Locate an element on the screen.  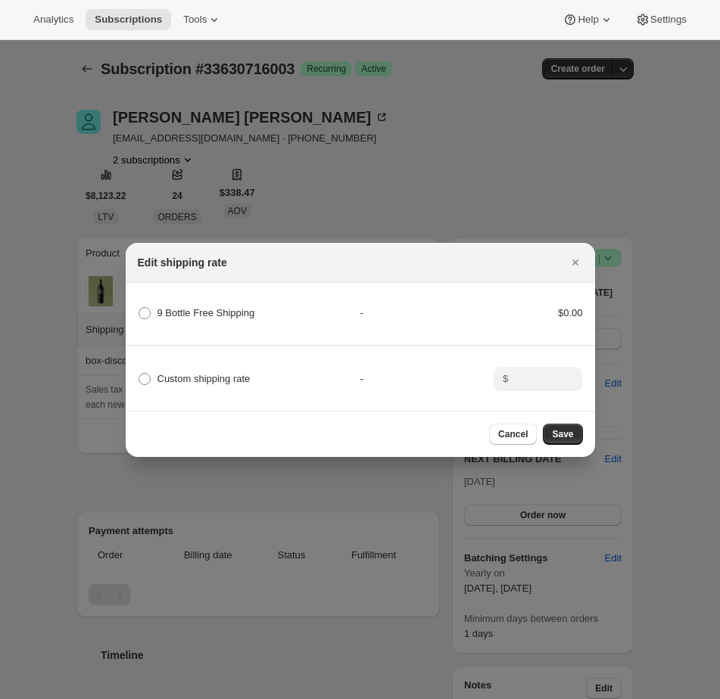
button: Settings is located at coordinates (661, 20).